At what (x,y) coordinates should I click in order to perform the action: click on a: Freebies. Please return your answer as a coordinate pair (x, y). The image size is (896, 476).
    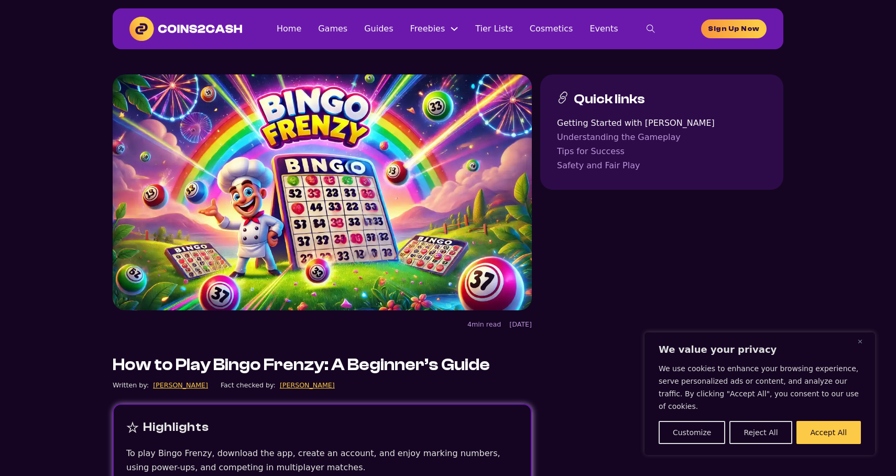
    Looking at the image, I should click on (428, 28).